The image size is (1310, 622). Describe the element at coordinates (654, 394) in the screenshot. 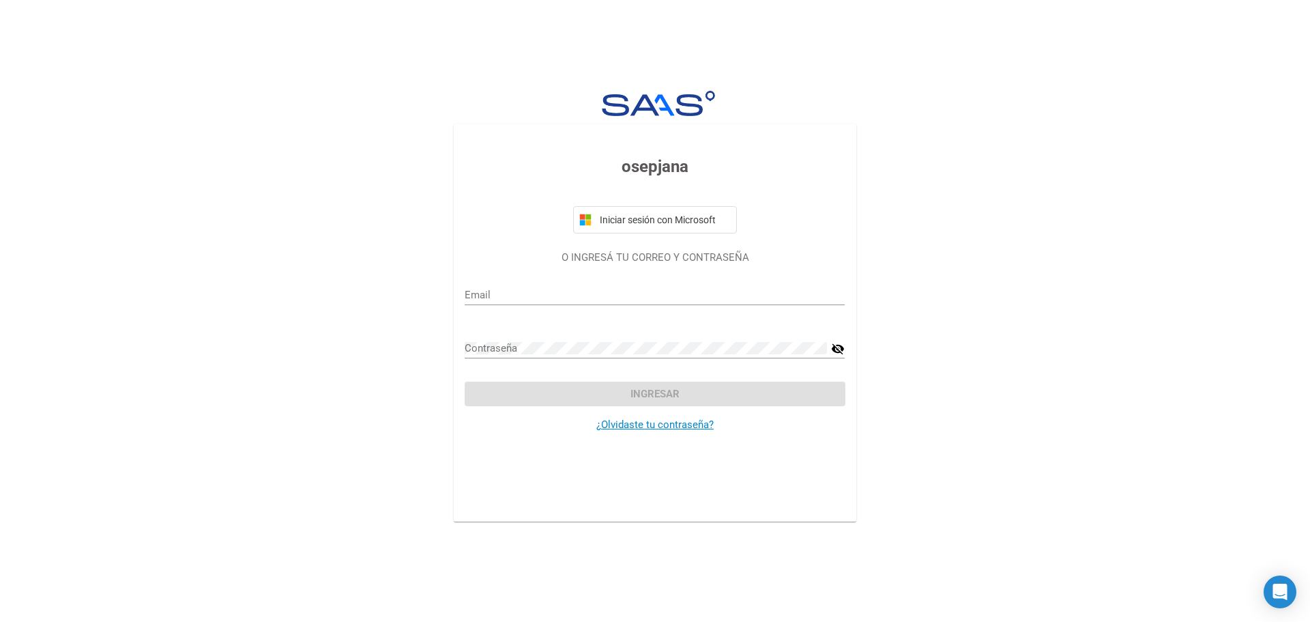

I see `button: Ingresar` at that location.